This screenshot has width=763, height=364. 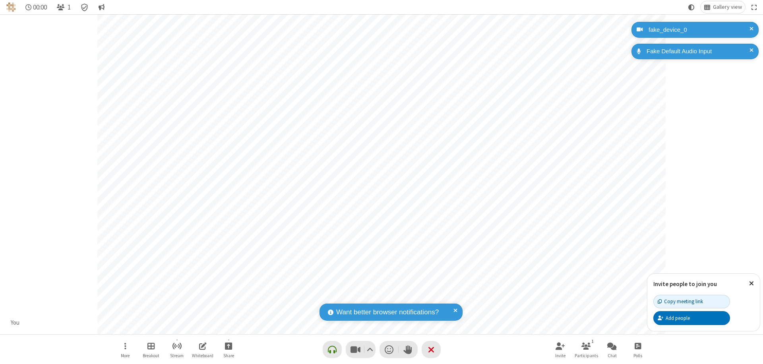 I want to click on span: 00:00, so click(x=40, y=7).